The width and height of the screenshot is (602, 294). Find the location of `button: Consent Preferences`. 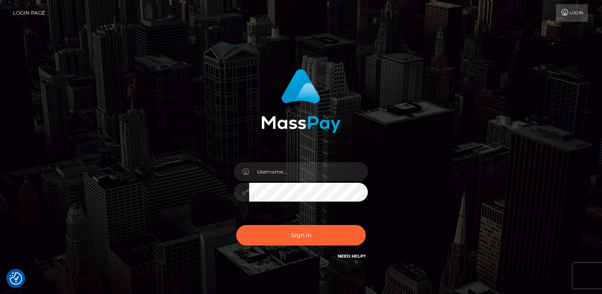

button: Consent Preferences is located at coordinates (16, 279).